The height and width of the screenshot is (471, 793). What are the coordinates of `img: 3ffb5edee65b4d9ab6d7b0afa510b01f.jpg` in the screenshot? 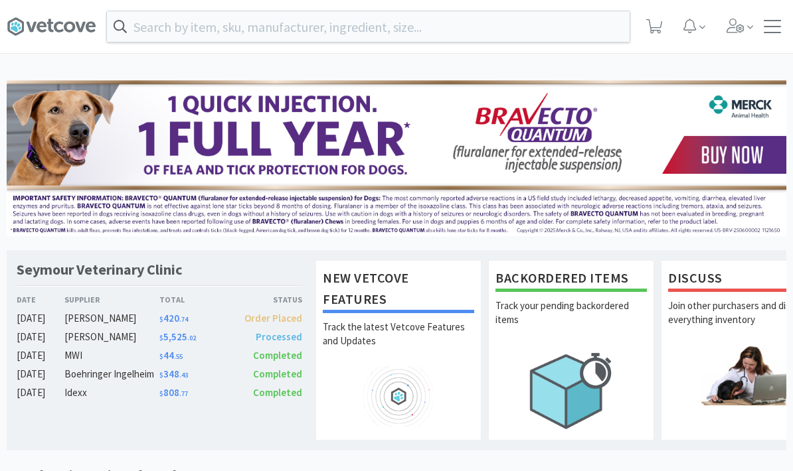 It's located at (396, 158).